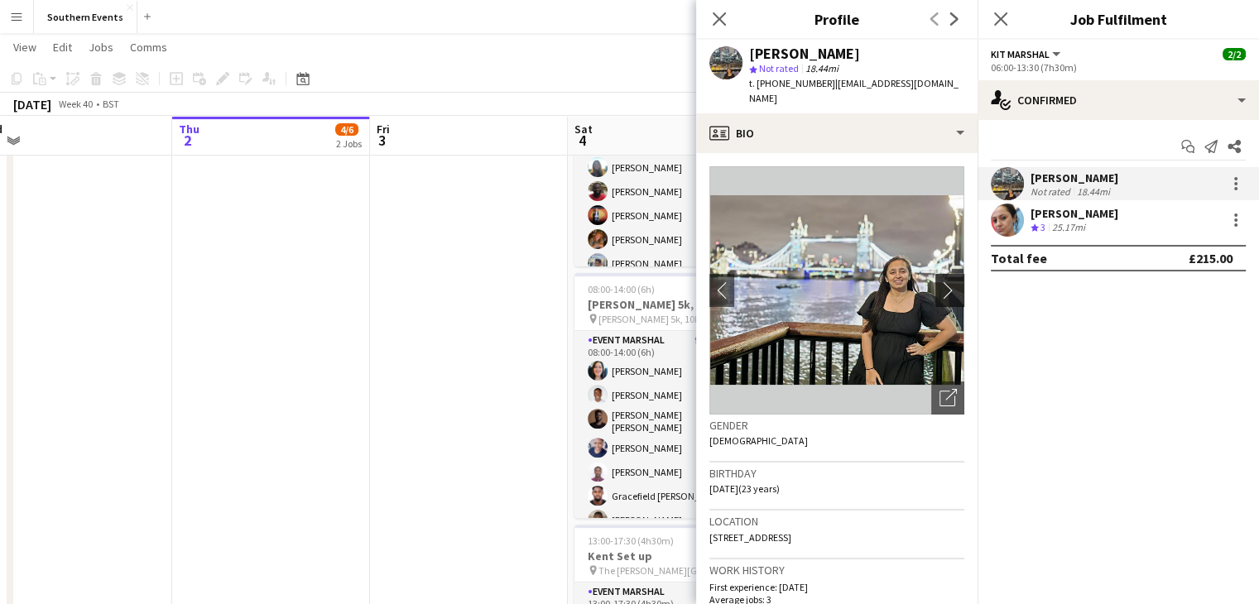  What do you see at coordinates (621, 289) in the screenshot?
I see `span: 08:00-14:00 (6h)` at bounding box center [621, 289].